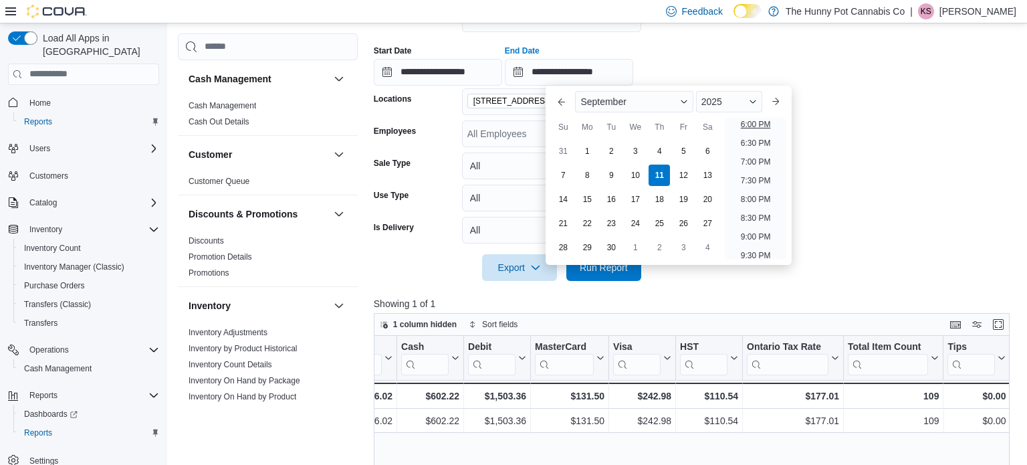 The height and width of the screenshot is (465, 1027). What do you see at coordinates (569, 396) in the screenshot?
I see `div: $131.50` at bounding box center [569, 396].